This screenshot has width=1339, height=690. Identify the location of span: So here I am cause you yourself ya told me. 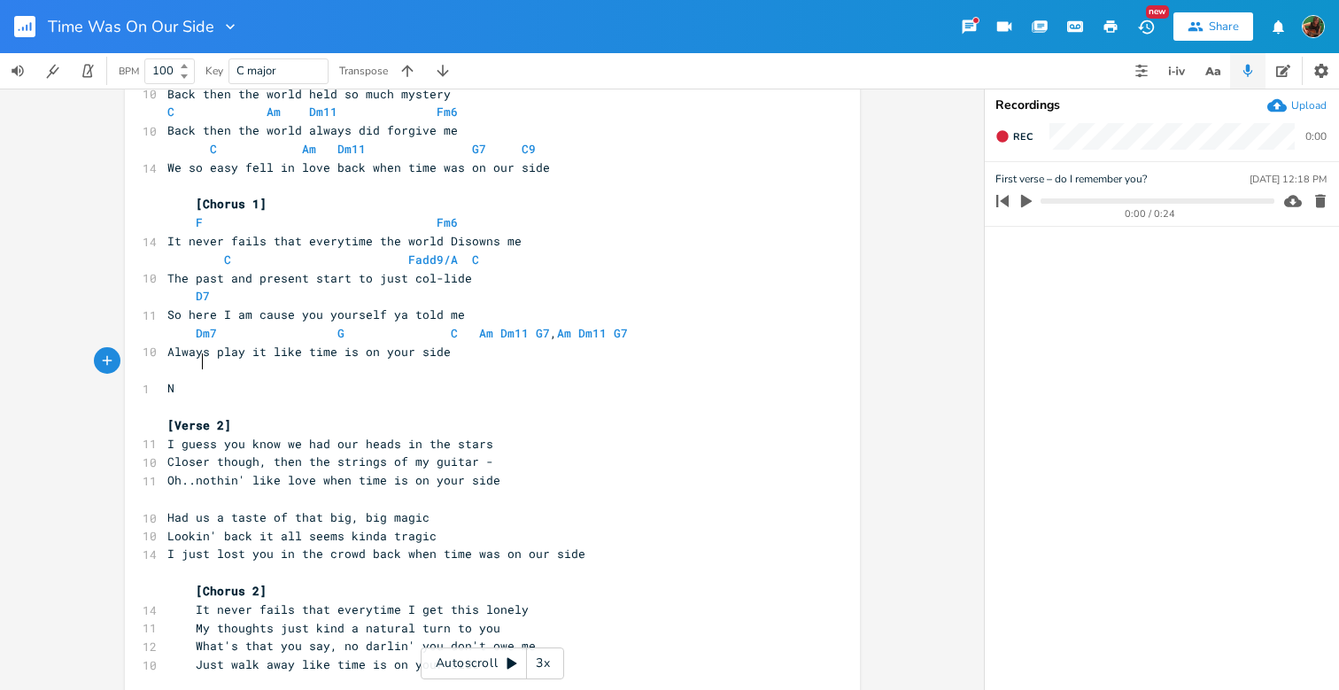
(316, 314).